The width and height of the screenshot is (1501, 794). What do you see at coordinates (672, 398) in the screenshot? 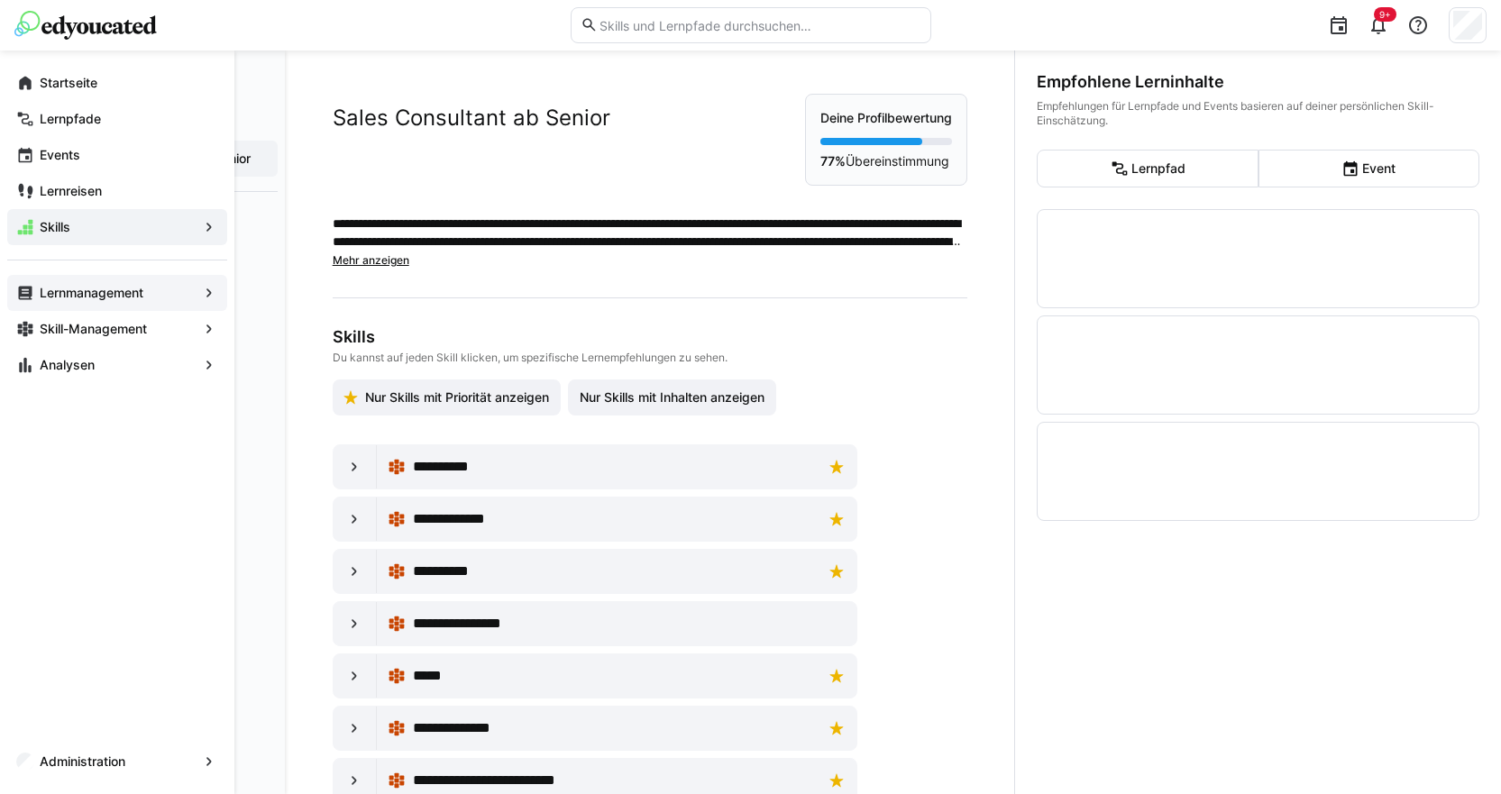
I see `button: Nur Skills mit Inhalten anzeigen` at bounding box center [672, 398].